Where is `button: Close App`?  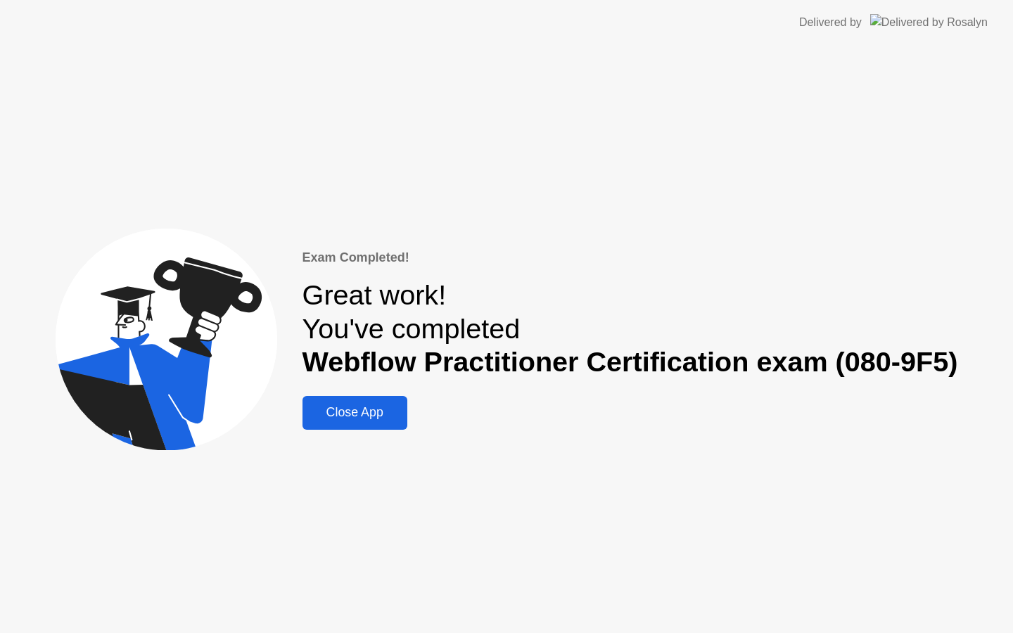 button: Close App is located at coordinates (355, 413).